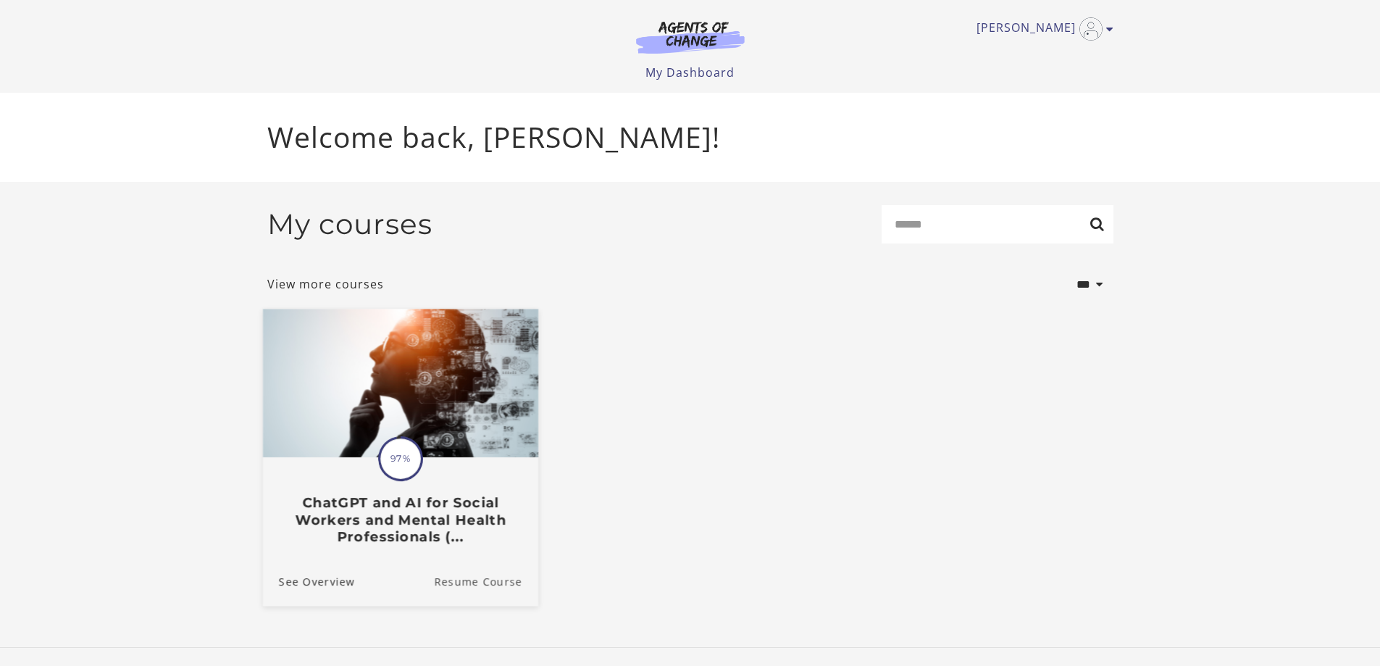  Describe the element at coordinates (690, 37) in the screenshot. I see `img: Agents of Change Logo` at that location.